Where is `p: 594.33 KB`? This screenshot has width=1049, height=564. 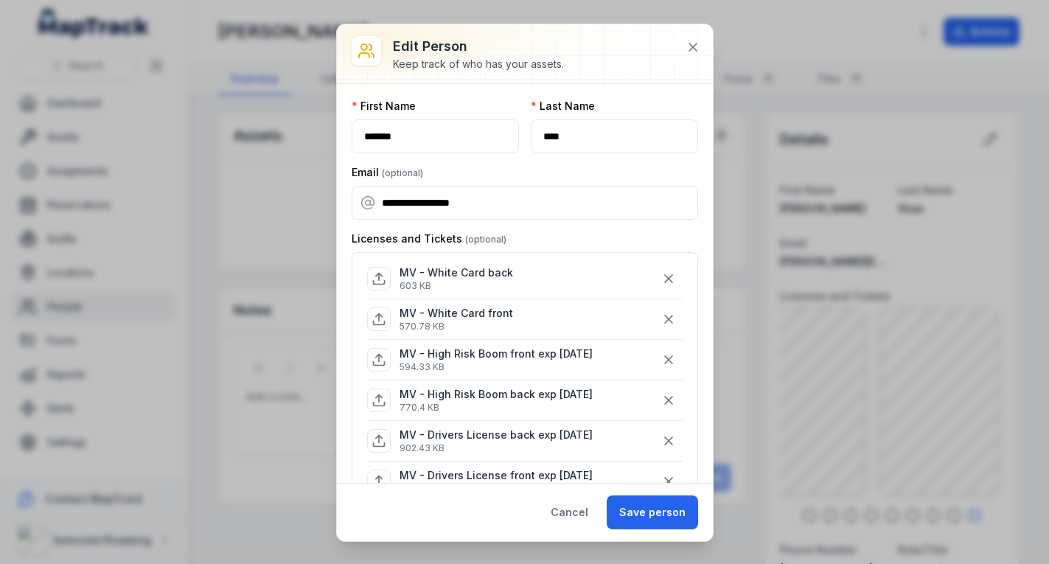
p: 594.33 KB is located at coordinates (496, 367).